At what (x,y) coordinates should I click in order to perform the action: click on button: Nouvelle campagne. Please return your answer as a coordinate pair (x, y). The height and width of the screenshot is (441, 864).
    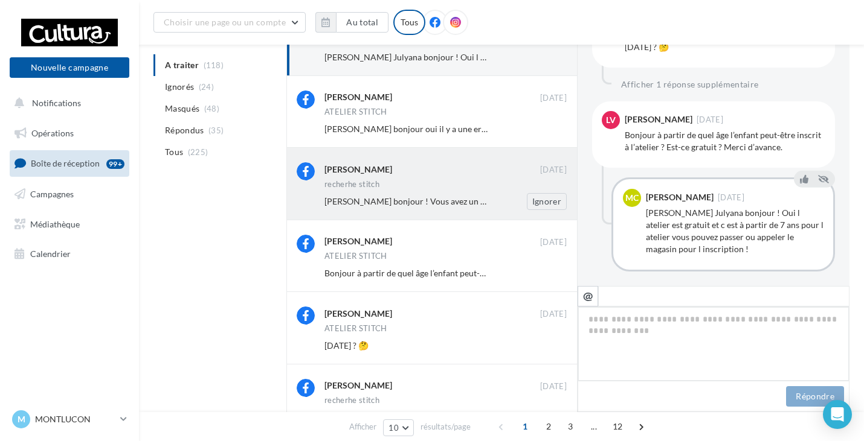
    Looking at the image, I should click on (69, 68).